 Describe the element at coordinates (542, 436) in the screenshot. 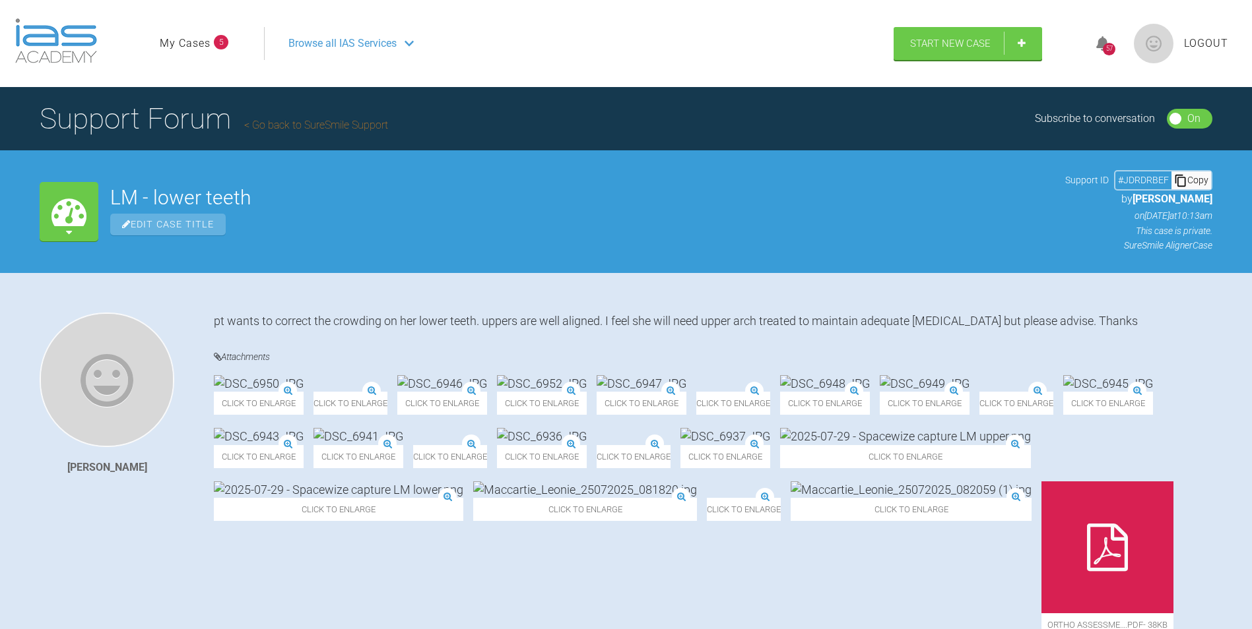

I see `img: DSC_6936.JPG` at that location.